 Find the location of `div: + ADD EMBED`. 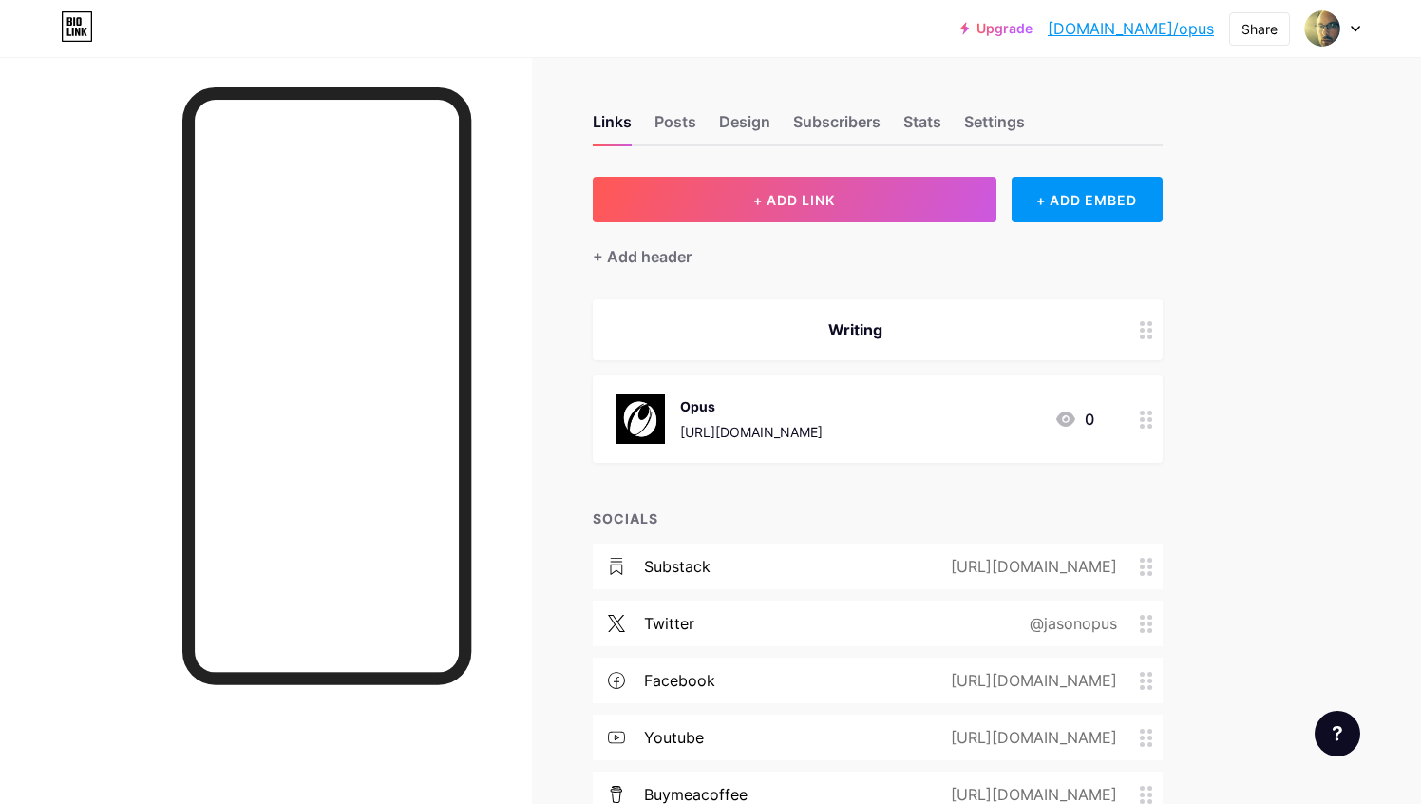

div: + ADD EMBED is located at coordinates (1087, 200).